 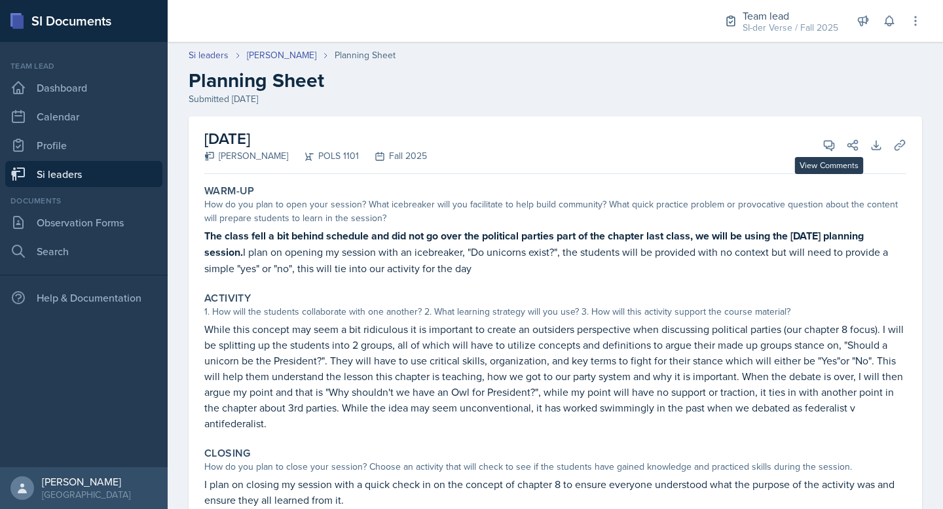 I want to click on strong: The class fell a bit behind schedule and did not go over the political parties part of the chapte..., so click(x=534, y=244).